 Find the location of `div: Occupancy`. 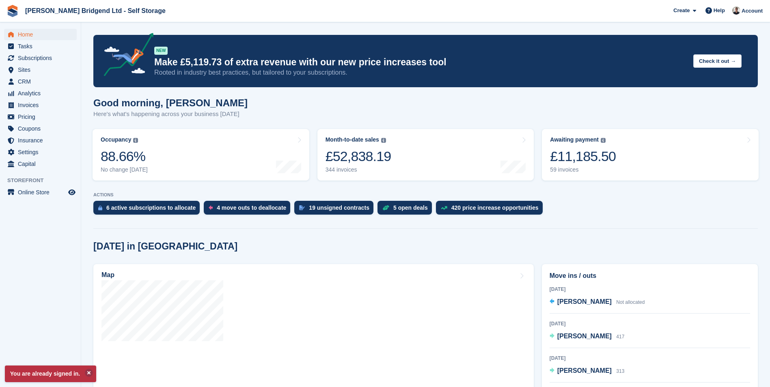

div: Occupancy is located at coordinates (116, 140).